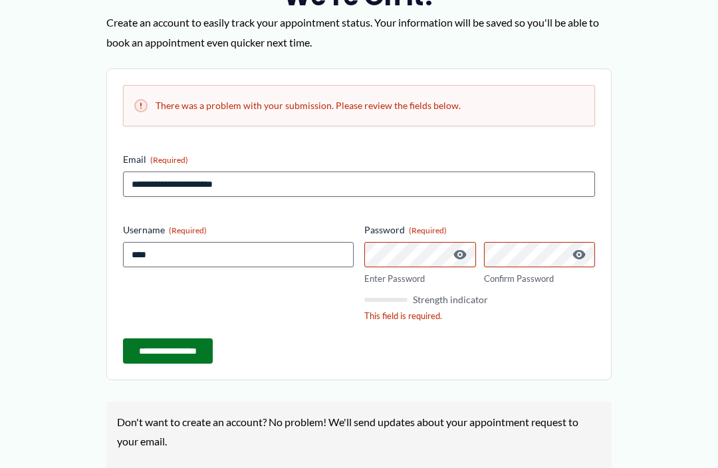 The height and width of the screenshot is (468, 718). Describe the element at coordinates (359, 159) in the screenshot. I see `label: Email` at that location.